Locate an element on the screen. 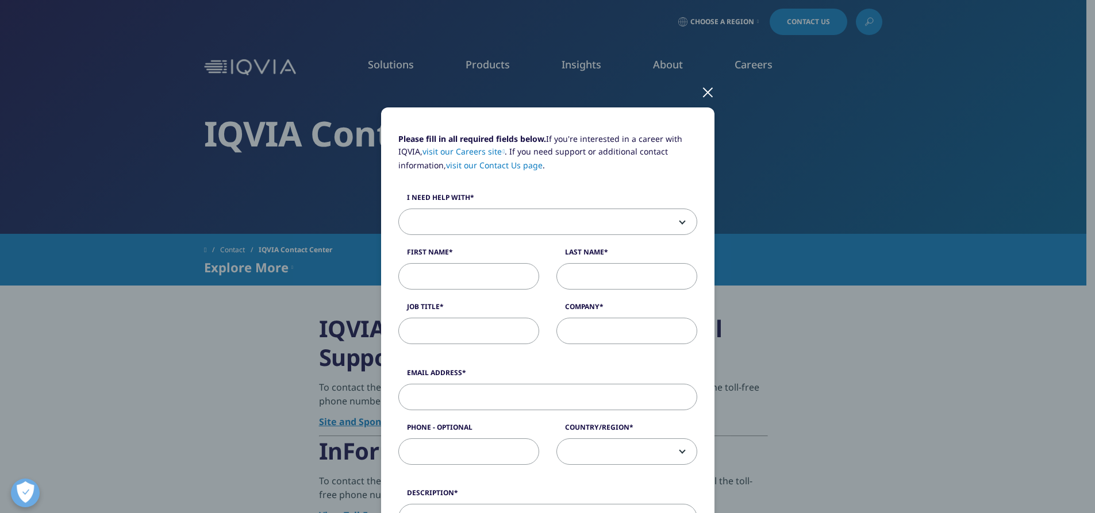 The height and width of the screenshot is (513, 1095). label: Description is located at coordinates (548, 496).